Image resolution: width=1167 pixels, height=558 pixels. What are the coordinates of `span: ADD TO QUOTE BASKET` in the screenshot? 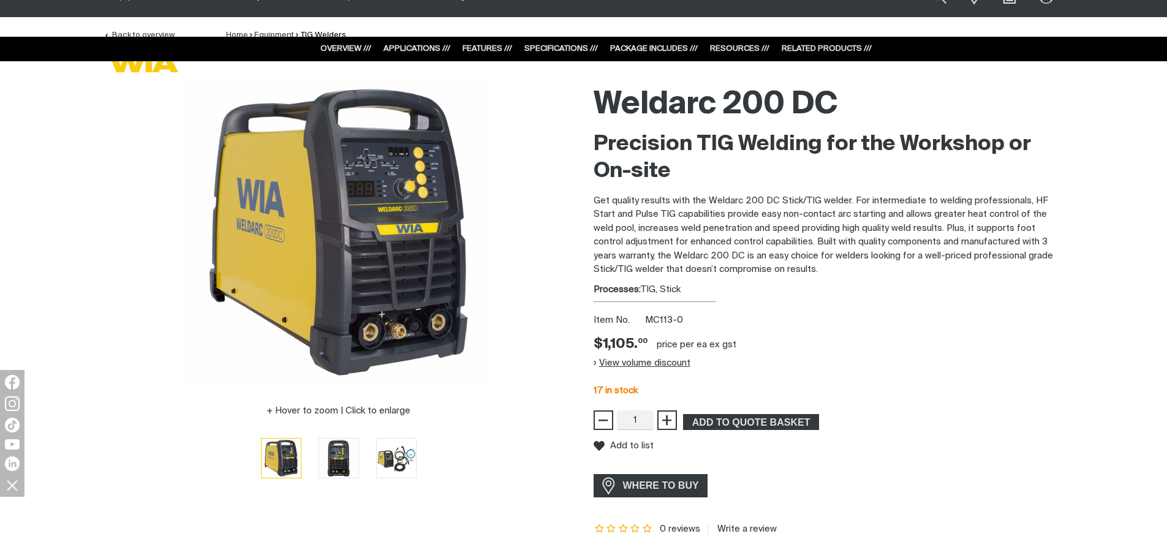 It's located at (751, 422).